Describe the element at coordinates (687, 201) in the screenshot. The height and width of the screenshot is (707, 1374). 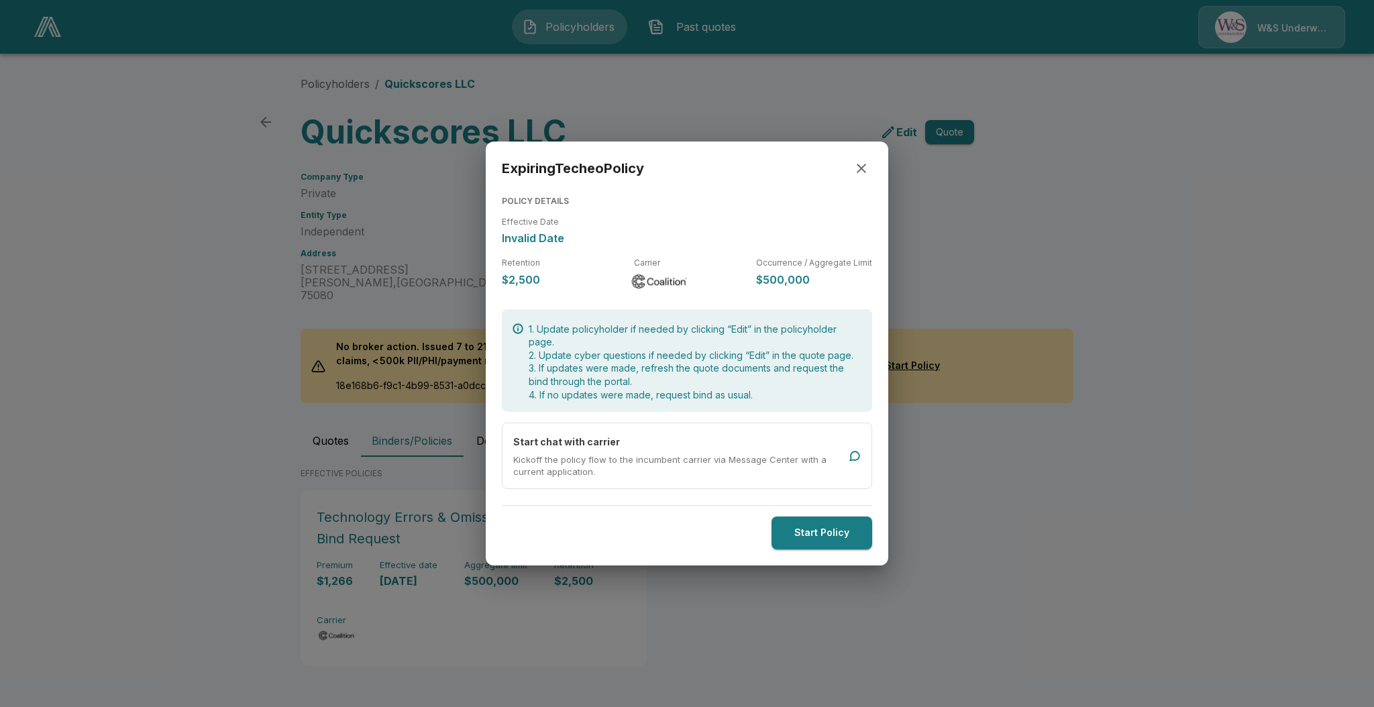
I see `h6: POLICY DETAILS` at that location.